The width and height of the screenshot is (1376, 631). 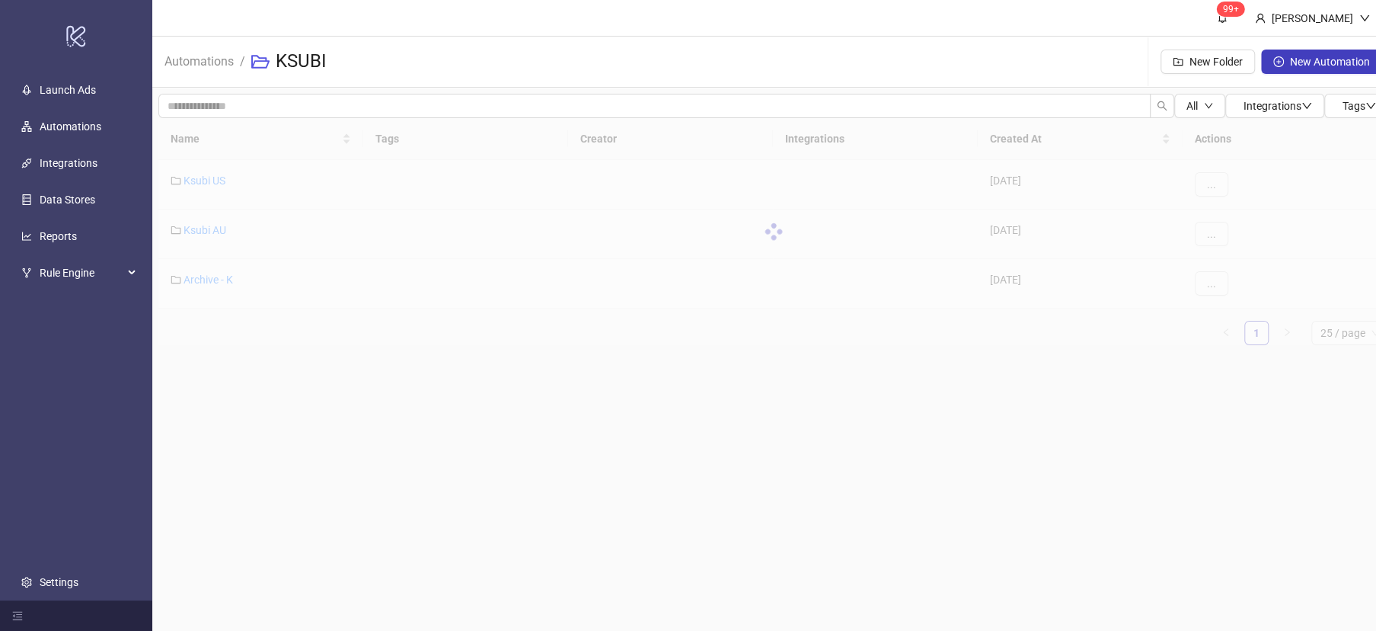 What do you see at coordinates (1260, 18) in the screenshot?
I see `span: user` at bounding box center [1260, 18].